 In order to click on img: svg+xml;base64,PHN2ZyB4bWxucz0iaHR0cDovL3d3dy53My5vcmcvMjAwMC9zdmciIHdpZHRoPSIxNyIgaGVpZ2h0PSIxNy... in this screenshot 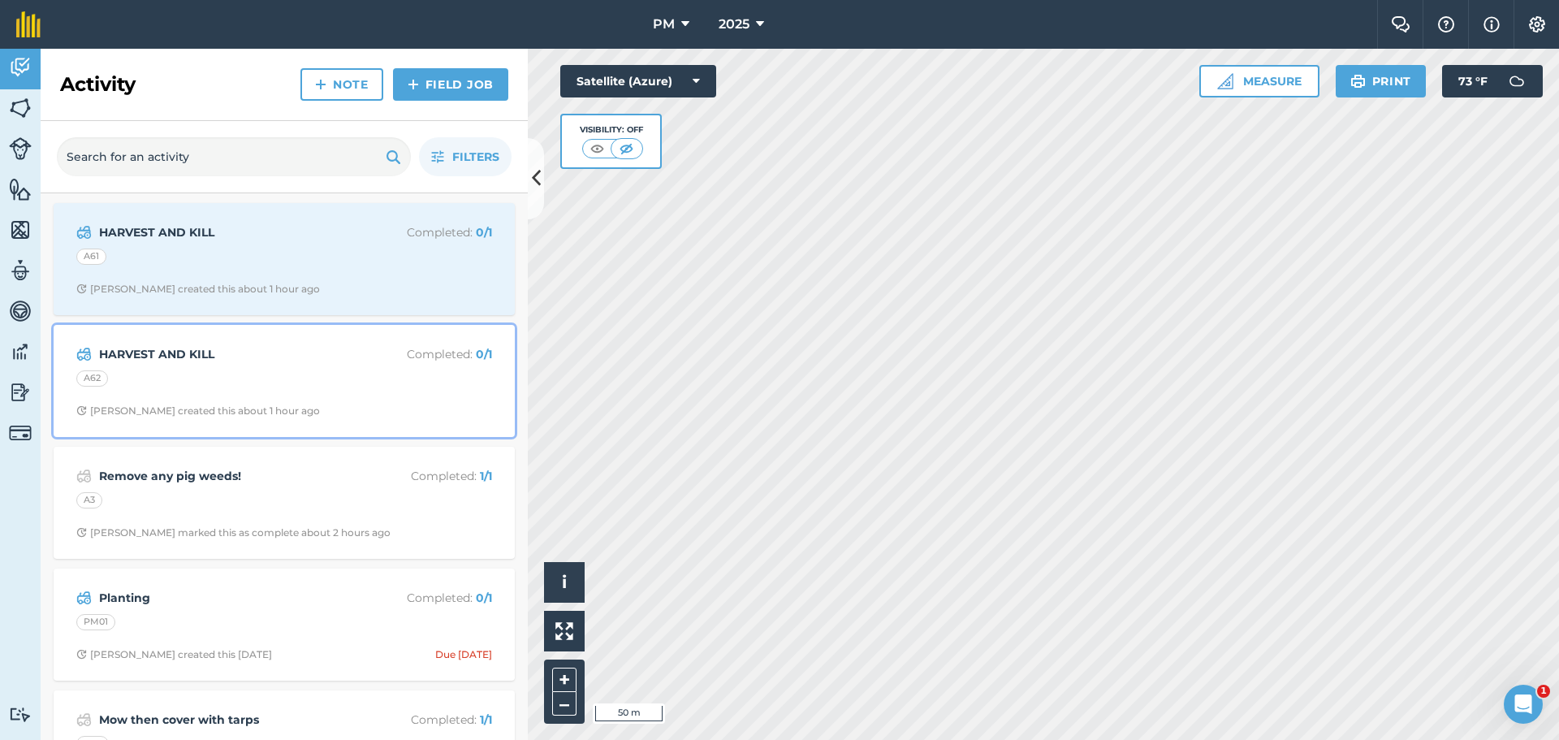, I will do `click(1492, 24)`.